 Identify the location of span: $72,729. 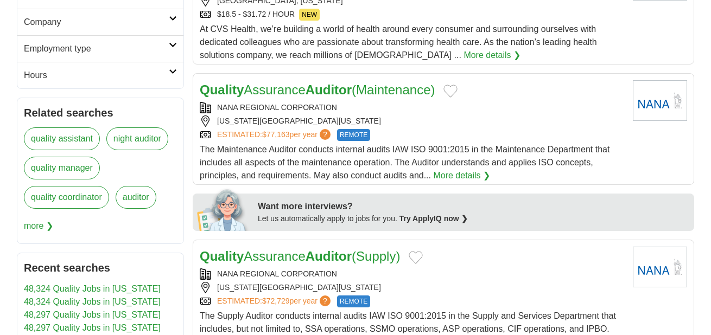
(276, 301).